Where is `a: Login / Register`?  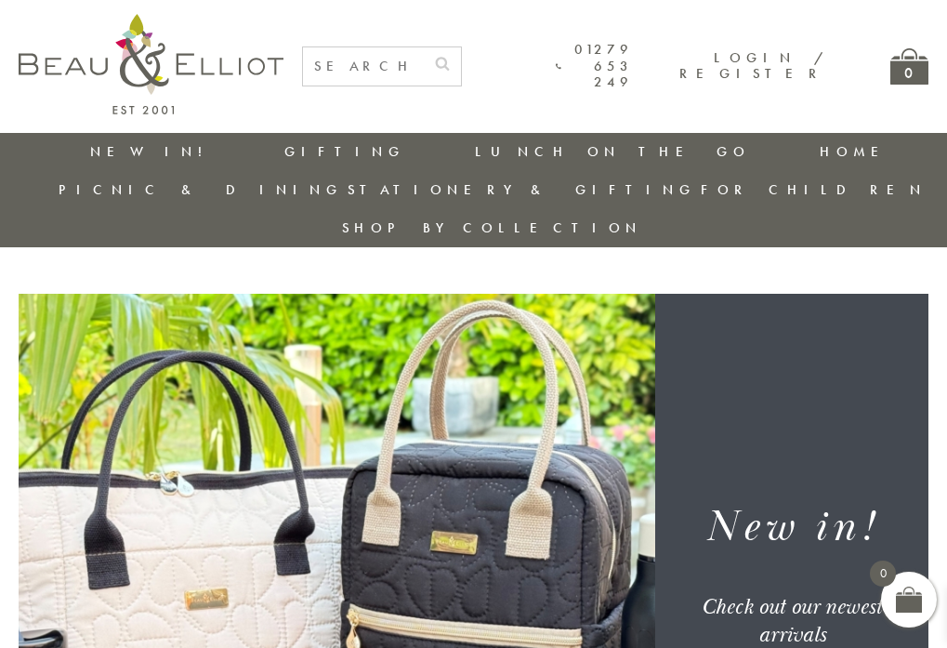 a: Login / Register is located at coordinates (752, 65).